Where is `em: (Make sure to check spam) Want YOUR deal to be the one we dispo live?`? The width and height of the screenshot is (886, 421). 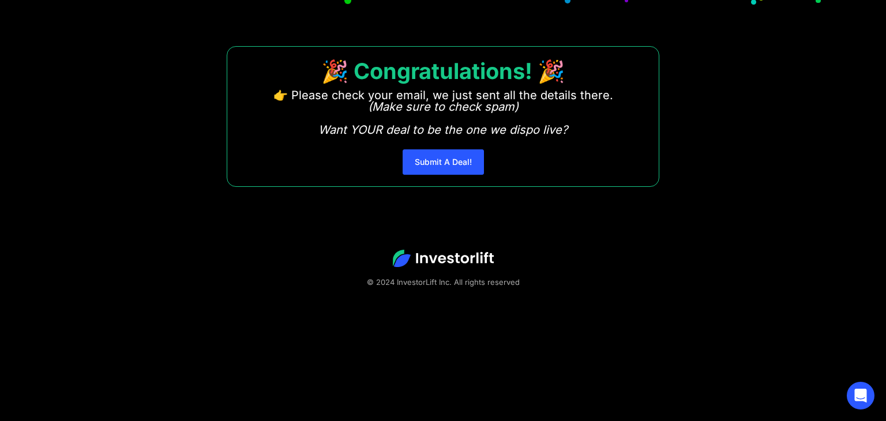 em: (Make sure to check spam) Want YOUR deal to be the one we dispo live? is located at coordinates (443, 118).